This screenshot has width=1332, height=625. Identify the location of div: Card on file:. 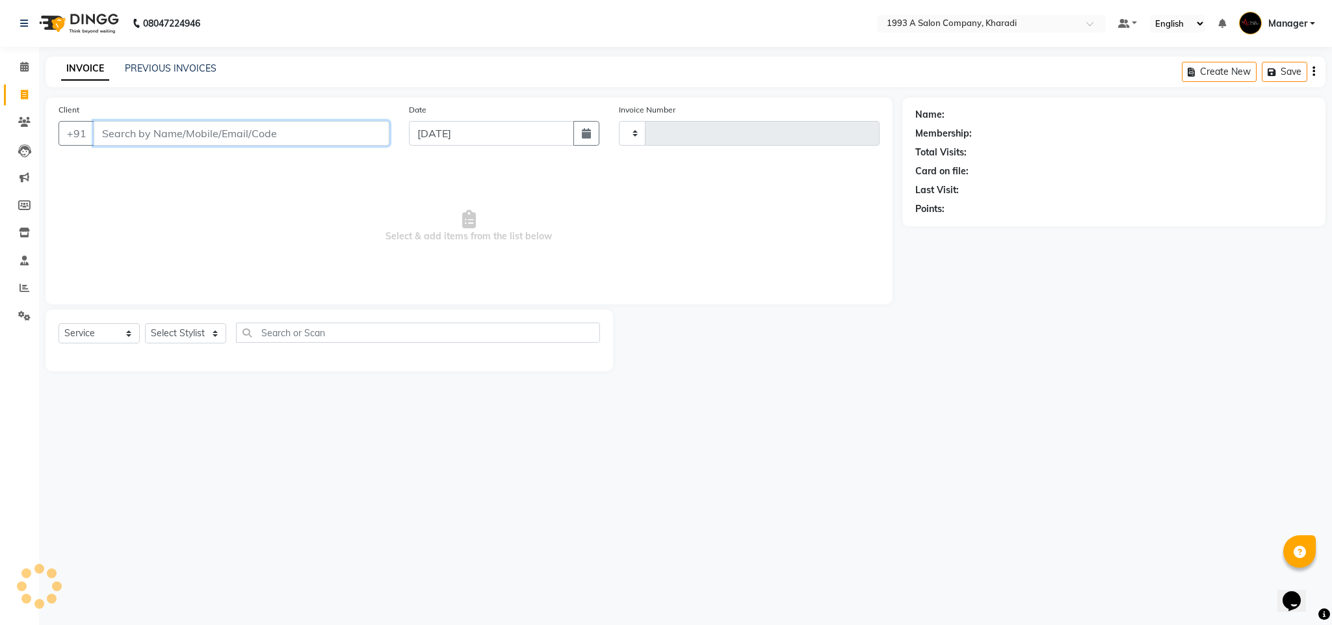
(942, 171).